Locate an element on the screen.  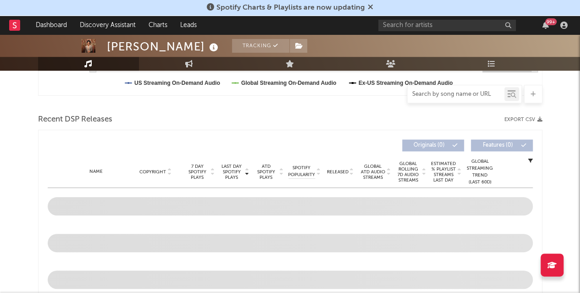
span: Estimated % Playlist Streams Last Day is located at coordinates (443, 172).